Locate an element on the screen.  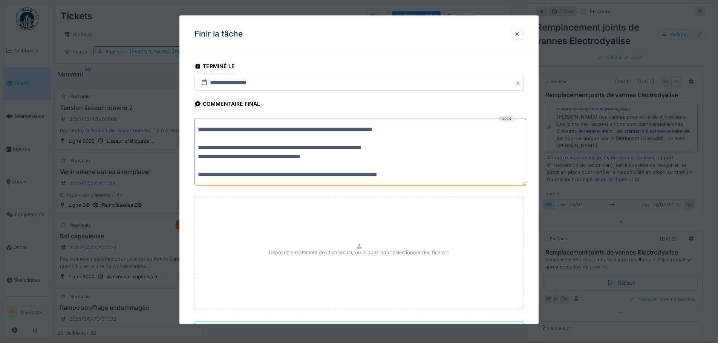
h3: Finir la tâche is located at coordinates (219, 34).